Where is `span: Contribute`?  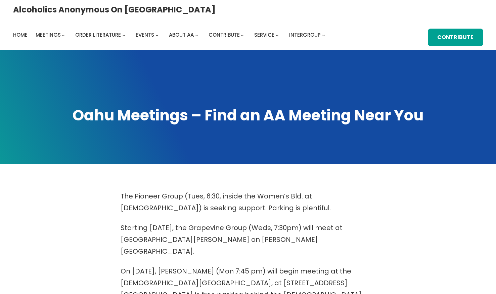 span: Contribute is located at coordinates (224, 35).